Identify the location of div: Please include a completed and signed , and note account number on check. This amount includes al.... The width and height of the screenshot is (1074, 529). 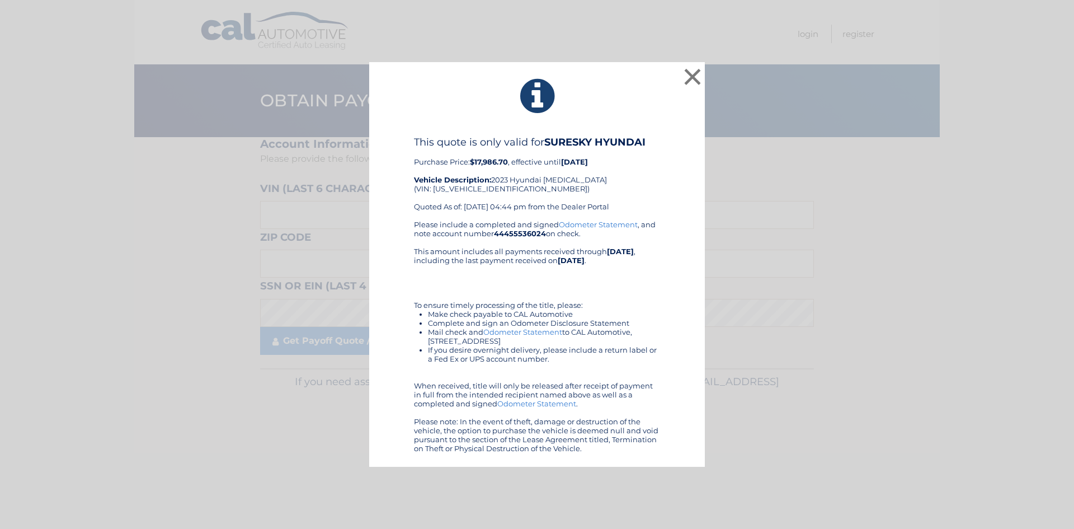
(537, 336).